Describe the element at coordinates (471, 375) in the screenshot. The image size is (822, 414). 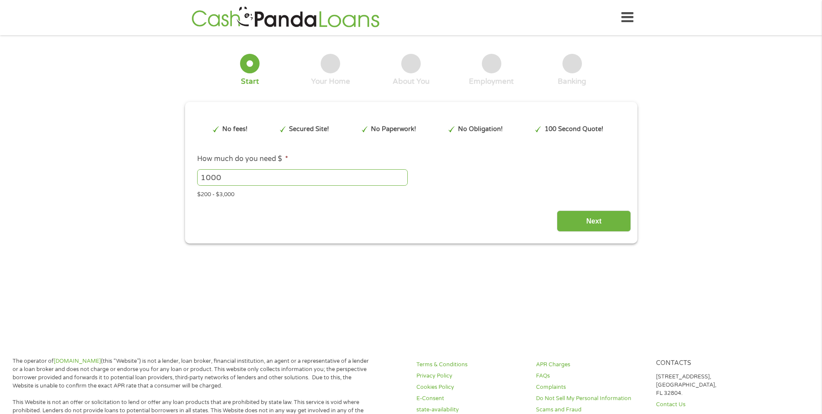
I see `a: Privacy Policy` at that location.